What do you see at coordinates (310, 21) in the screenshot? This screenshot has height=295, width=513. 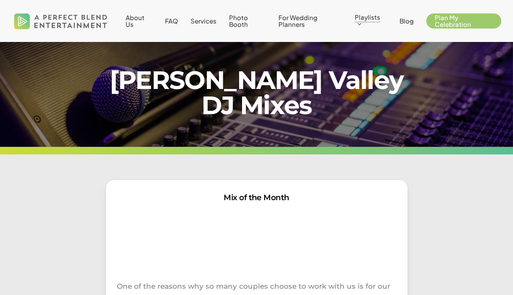 I see `a: For Wedding Planners` at bounding box center [310, 21].